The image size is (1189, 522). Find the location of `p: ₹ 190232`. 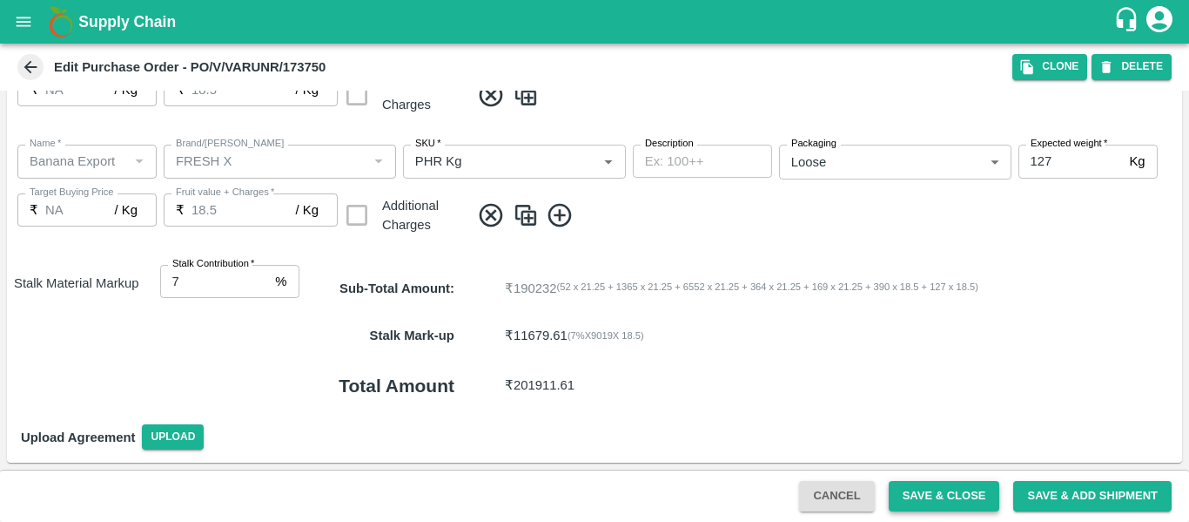

p: ₹ 190232 is located at coordinates (531, 288).